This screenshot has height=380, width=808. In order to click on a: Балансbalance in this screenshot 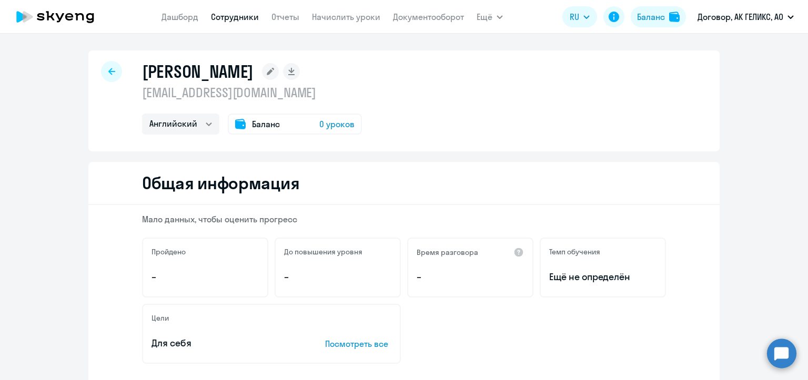, I will do `click(658, 17)`.